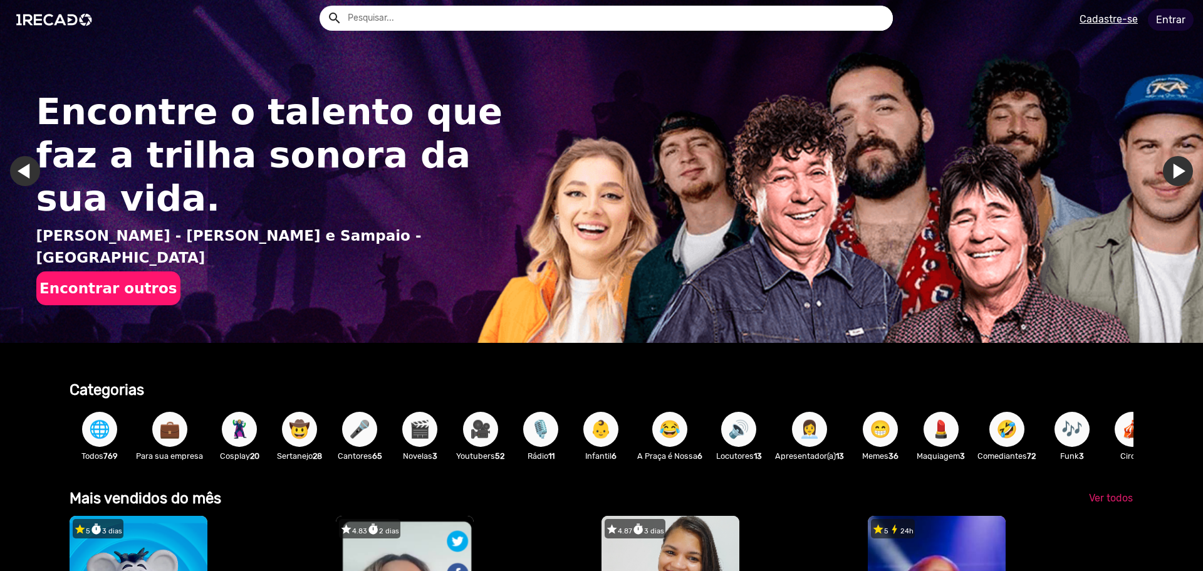 Image resolution: width=1203 pixels, height=571 pixels. Describe the element at coordinates (254, 455) in the screenshot. I see `b: 20` at that location.